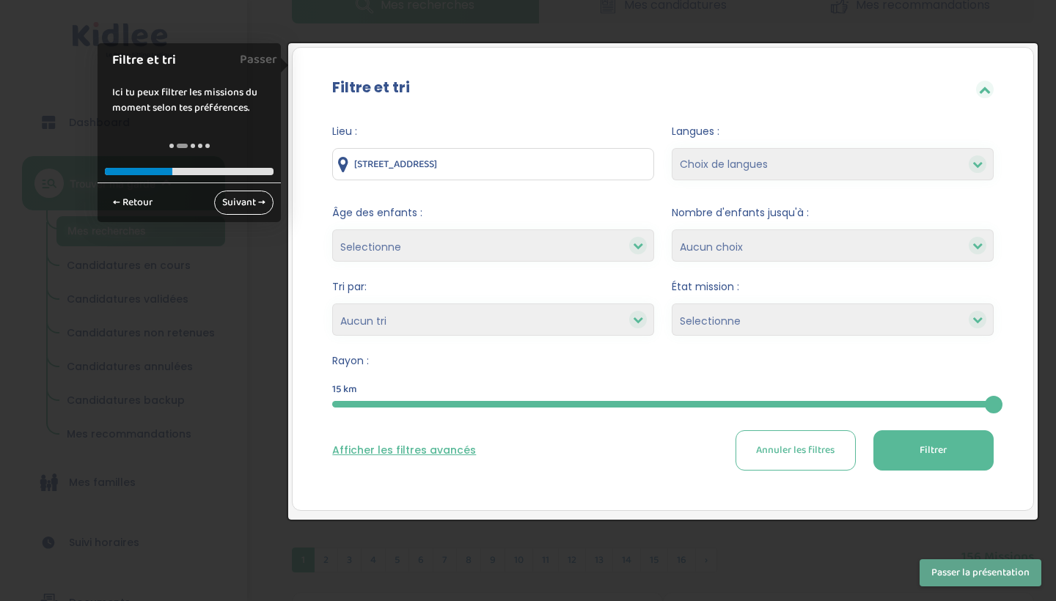 The image size is (1056, 601). I want to click on label: Filtre et tri, so click(371, 87).